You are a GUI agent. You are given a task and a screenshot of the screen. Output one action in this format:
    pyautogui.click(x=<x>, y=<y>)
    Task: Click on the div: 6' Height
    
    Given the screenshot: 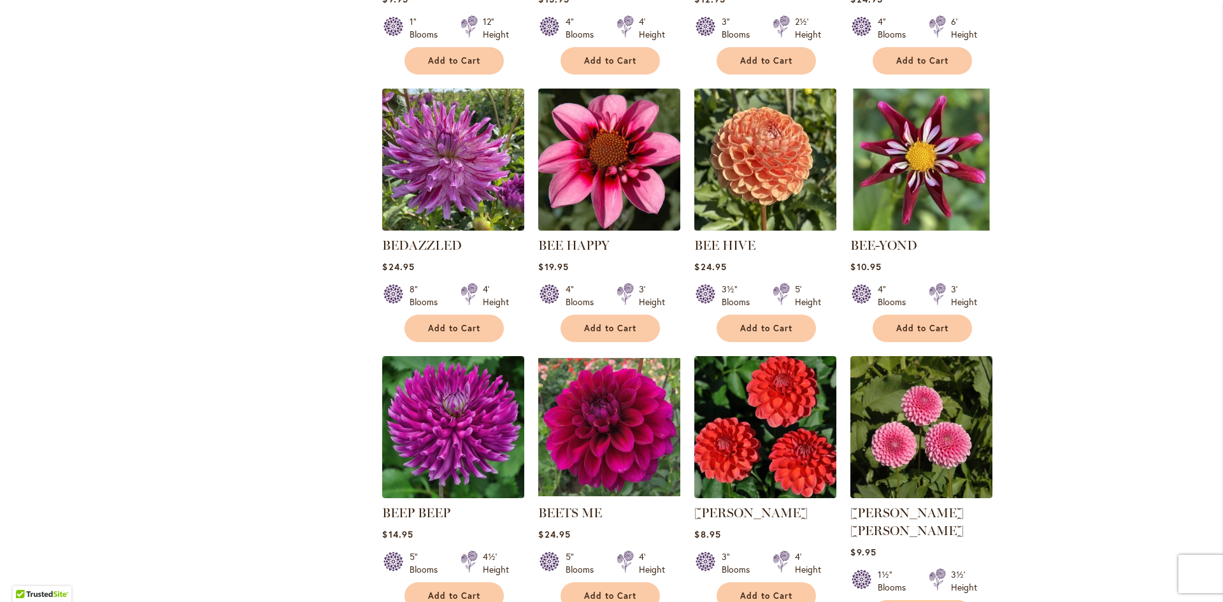 What is the action you would take?
    pyautogui.click(x=964, y=28)
    